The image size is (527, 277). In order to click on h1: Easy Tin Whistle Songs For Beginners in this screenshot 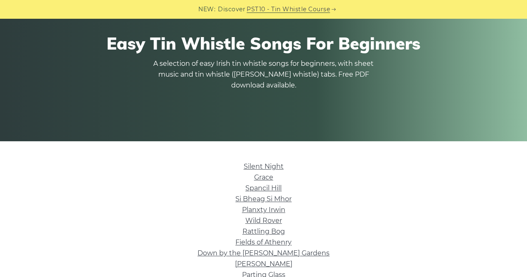, I will do `click(263, 43)`.